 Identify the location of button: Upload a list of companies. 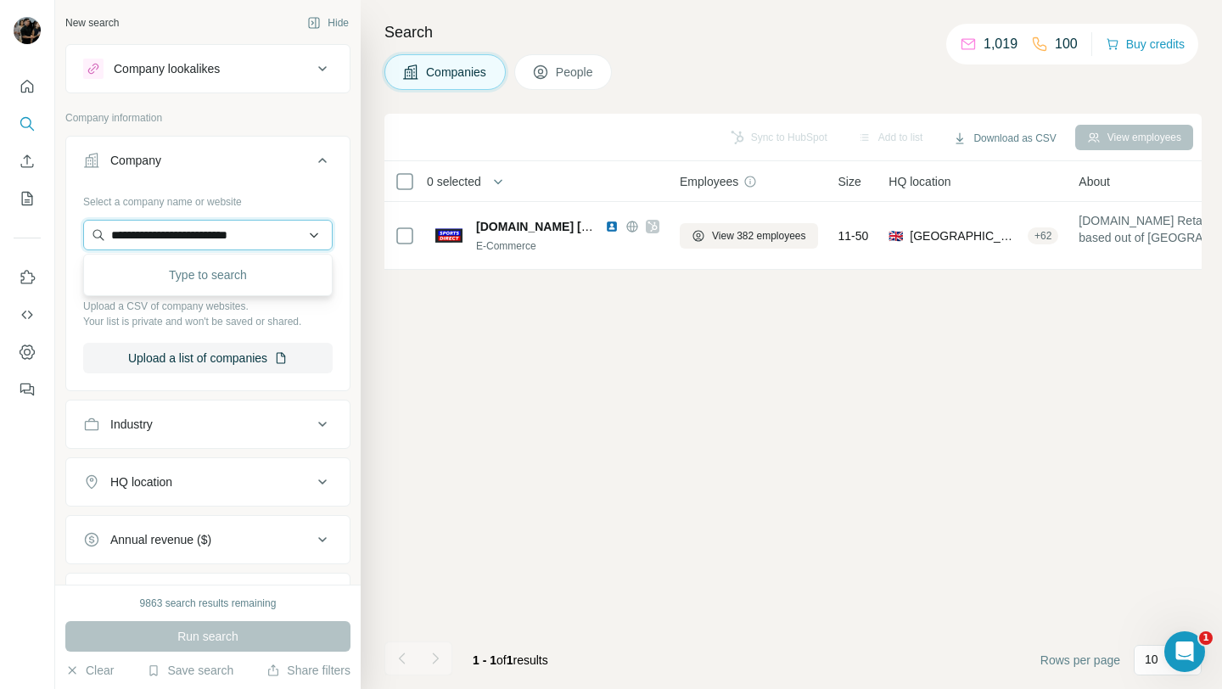
(208, 358).